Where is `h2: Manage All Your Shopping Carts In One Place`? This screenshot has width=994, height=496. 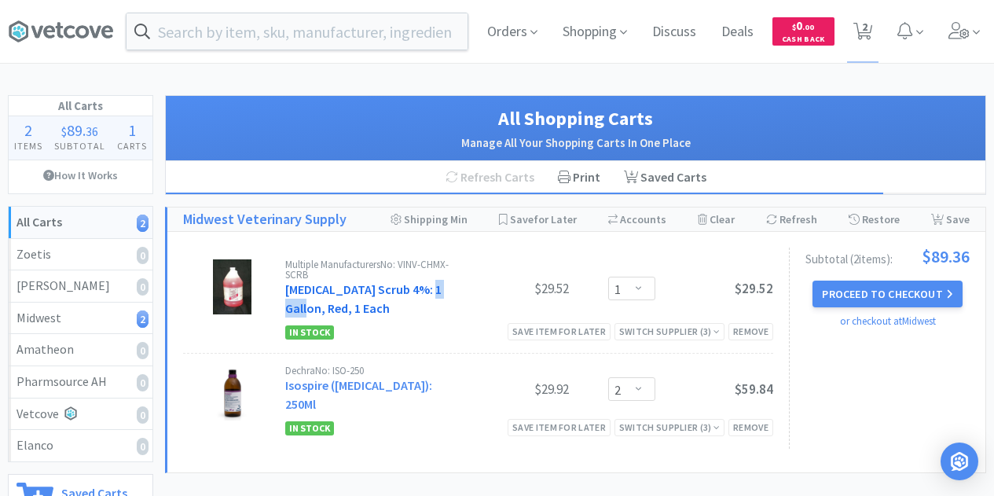
h2: Manage All Your Shopping Carts In One Place is located at coordinates (575, 143).